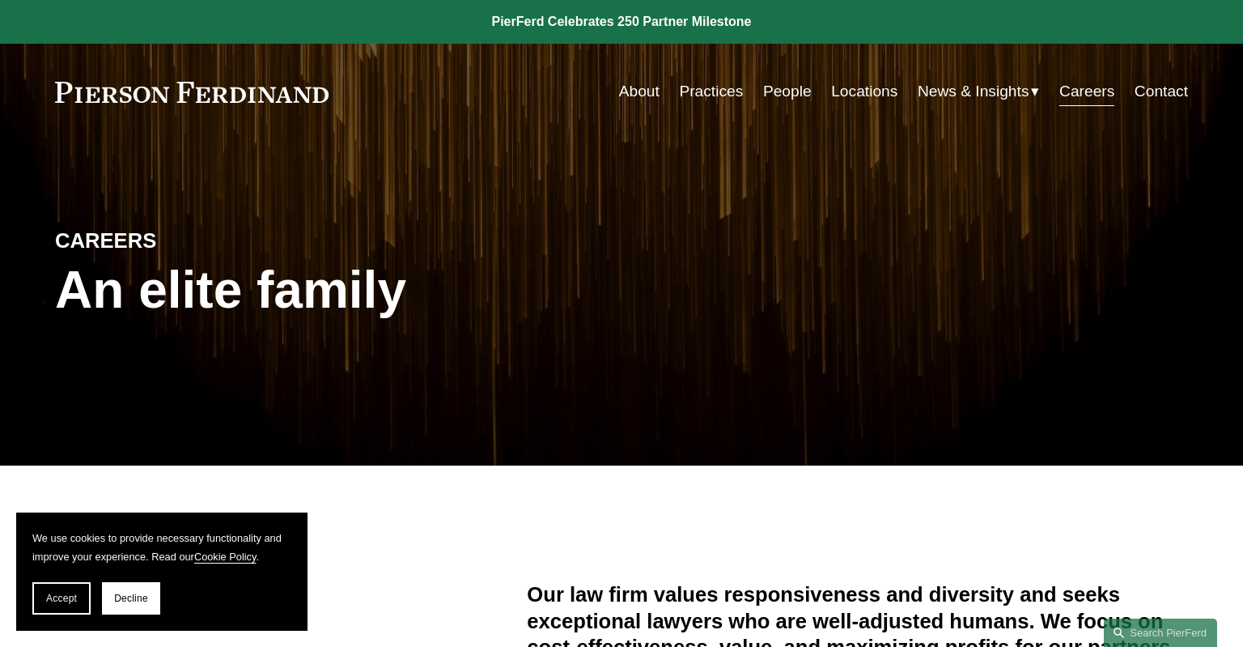 Image resolution: width=1243 pixels, height=647 pixels. I want to click on a: Contact, so click(1161, 91).